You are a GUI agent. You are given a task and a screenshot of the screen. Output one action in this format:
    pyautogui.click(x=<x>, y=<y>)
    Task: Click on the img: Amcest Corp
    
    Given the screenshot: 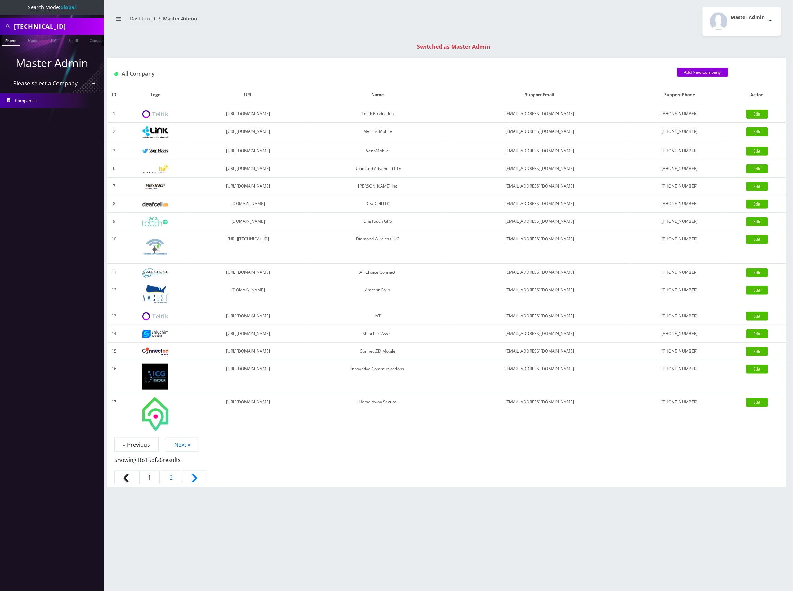 What is the action you would take?
    pyautogui.click(x=155, y=294)
    